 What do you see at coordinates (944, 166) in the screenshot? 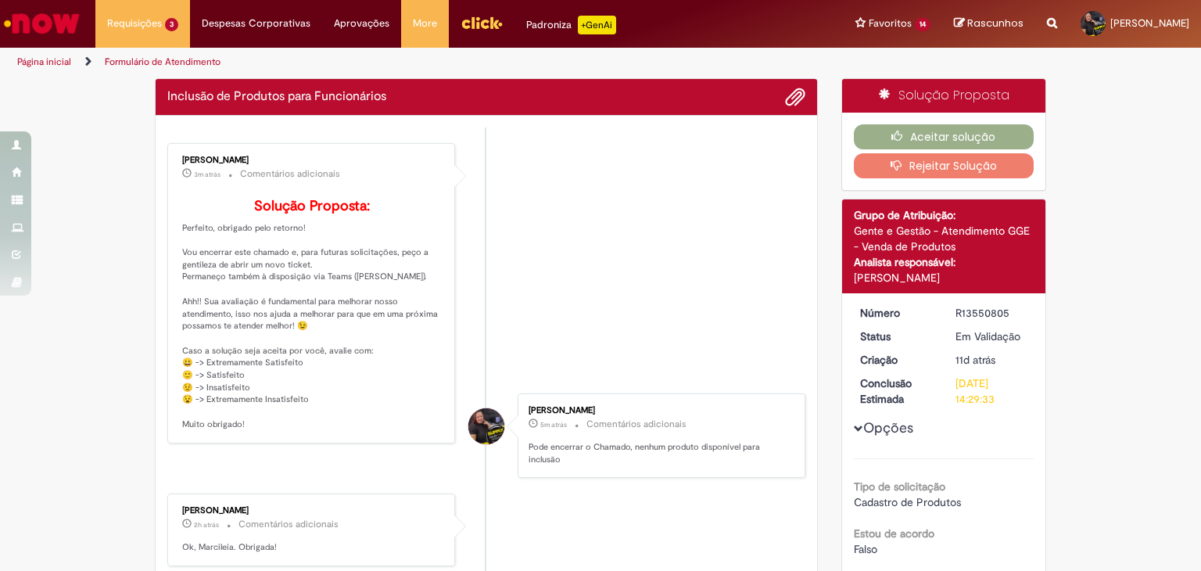
I see `button: Rejeitar Solução` at bounding box center [944, 166].